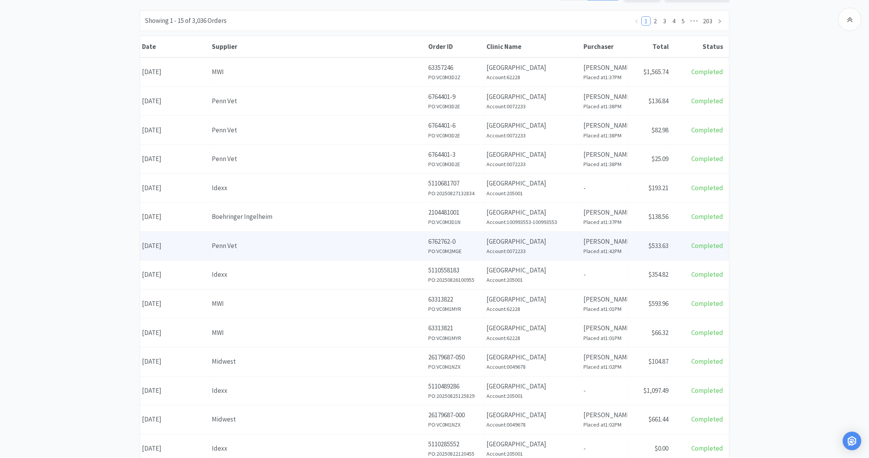 The height and width of the screenshot is (458, 869). What do you see at coordinates (455, 280) in the screenshot?
I see `h6: PO: 20250826100955` at bounding box center [455, 280].